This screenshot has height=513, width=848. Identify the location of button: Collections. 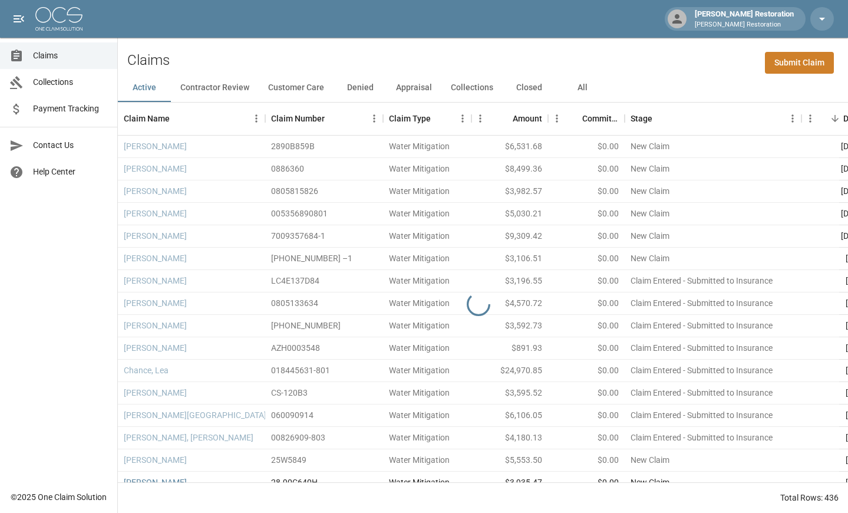
(472, 88).